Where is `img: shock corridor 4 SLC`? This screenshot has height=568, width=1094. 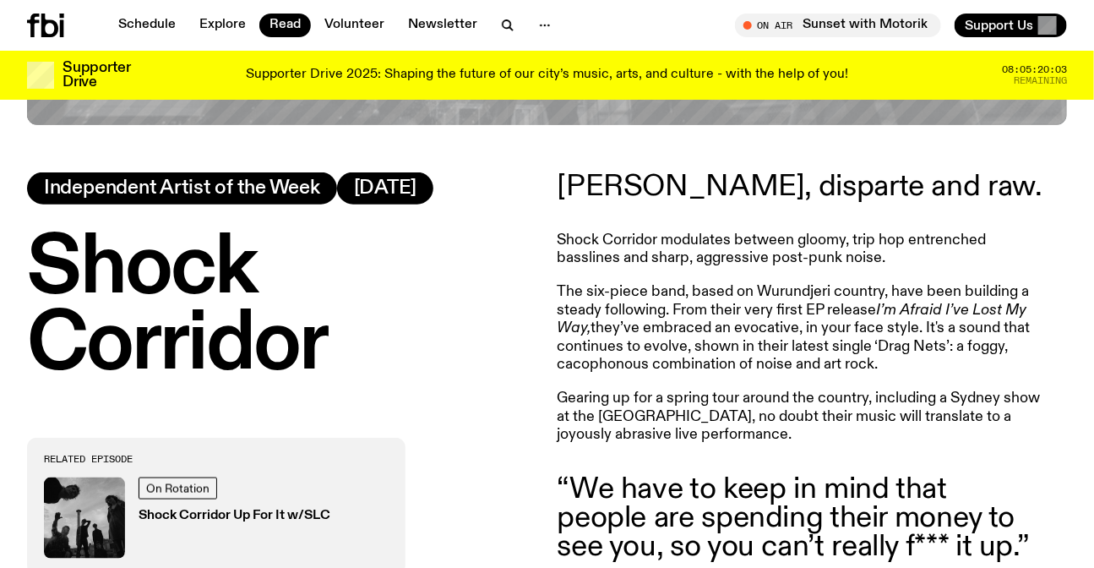
img: shock corridor 4 SLC is located at coordinates (84, 518).